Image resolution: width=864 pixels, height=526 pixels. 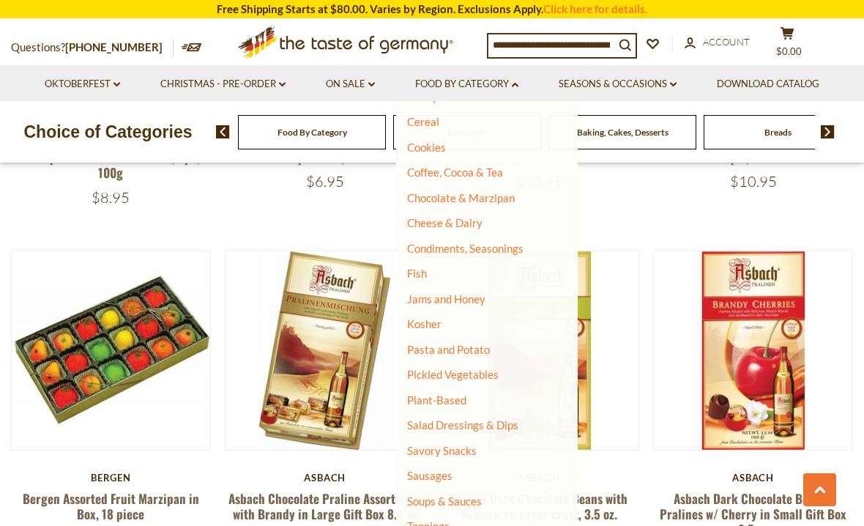 What do you see at coordinates (453, 374) in the screenshot?
I see `a: Pickled Vegetables` at bounding box center [453, 374].